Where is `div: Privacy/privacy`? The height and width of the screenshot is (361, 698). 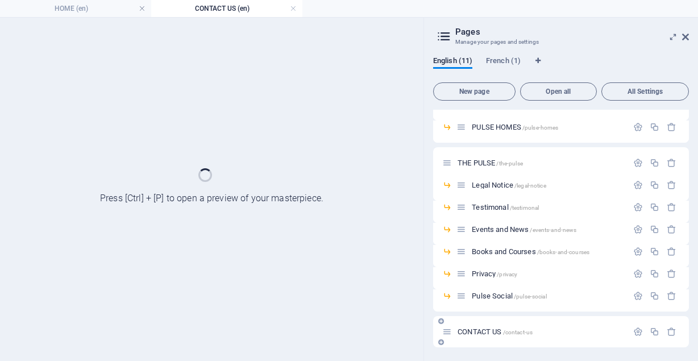 div: Privacy/privacy is located at coordinates (548, 274).